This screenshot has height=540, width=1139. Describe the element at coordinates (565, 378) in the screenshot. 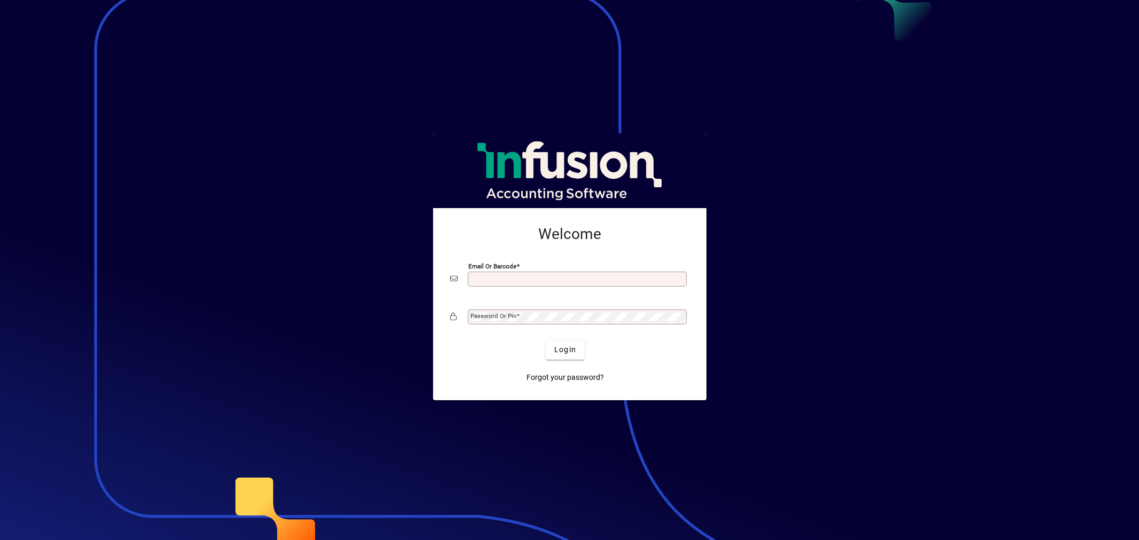

I see `a: Forgot your password?` at that location.